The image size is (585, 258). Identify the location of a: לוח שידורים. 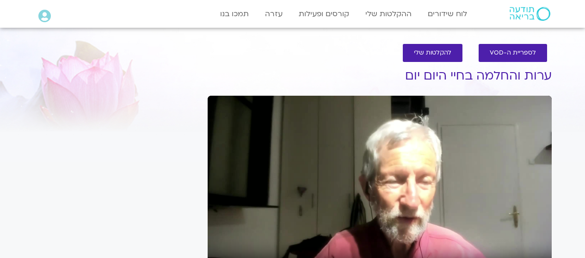
(448, 14).